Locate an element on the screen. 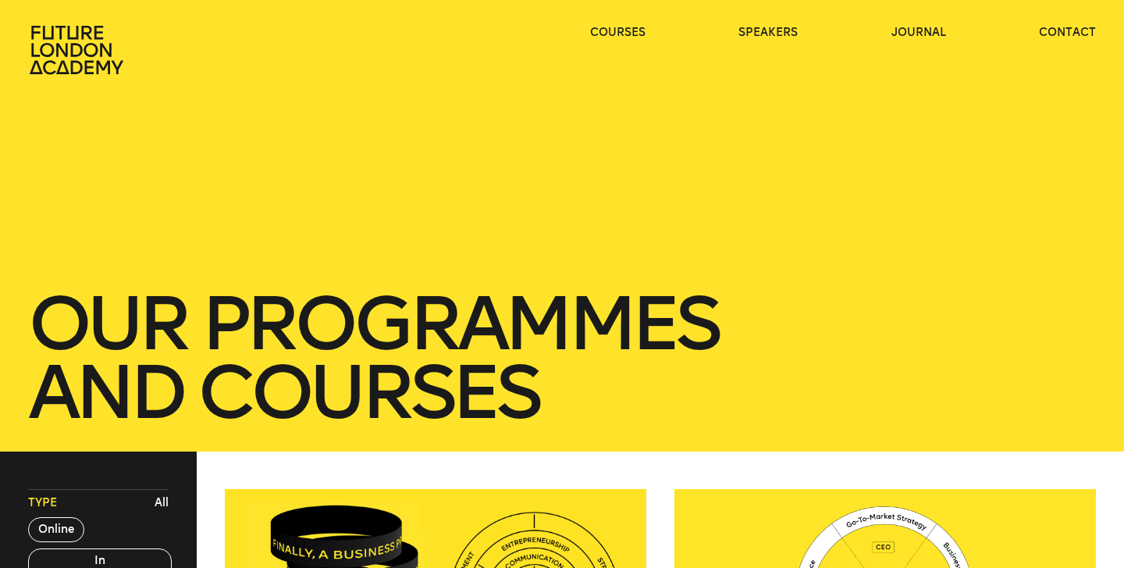  a: contact is located at coordinates (1067, 33).